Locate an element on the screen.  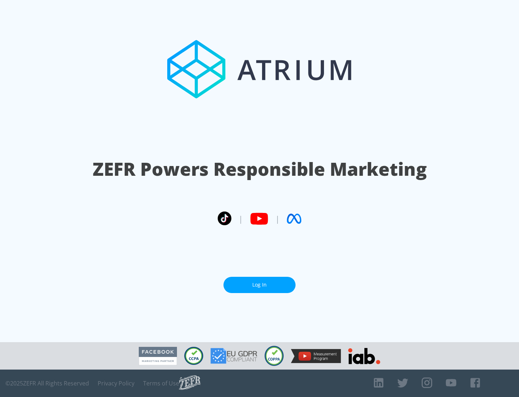
span: © 2025 ZEFR All Rights Reserved is located at coordinates (47, 383).